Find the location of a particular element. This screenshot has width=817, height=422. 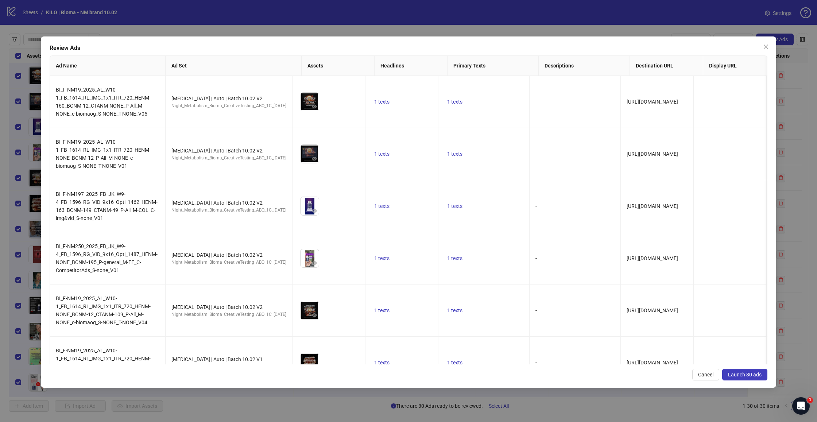

th: Assets is located at coordinates (338, 66).